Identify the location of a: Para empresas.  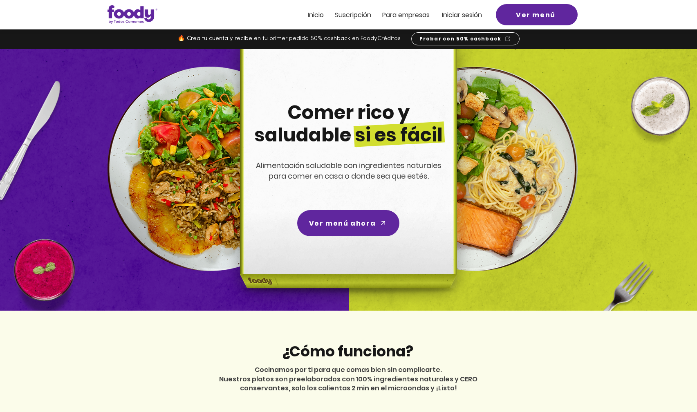
(406, 15).